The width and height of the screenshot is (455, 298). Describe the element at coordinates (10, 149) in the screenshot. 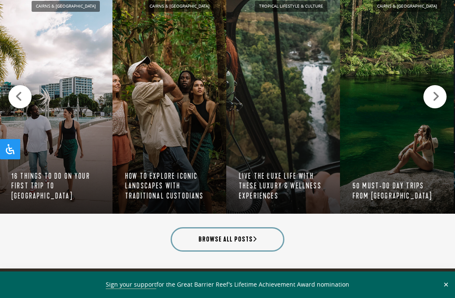

I see `svg: Open Accessibility Panel` at that location.